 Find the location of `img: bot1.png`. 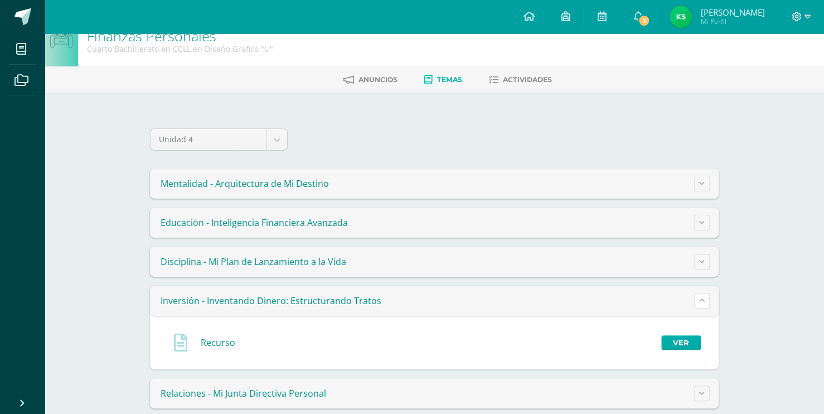

img: bot1.png is located at coordinates (61, 40).